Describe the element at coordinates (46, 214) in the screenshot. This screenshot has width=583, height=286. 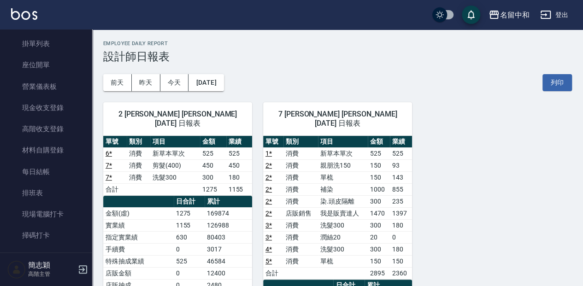
I see `a: 現場電腦打卡` at that location.